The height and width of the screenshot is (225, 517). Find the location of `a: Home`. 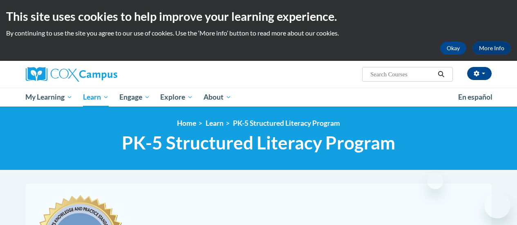

a: Home is located at coordinates (186, 123).